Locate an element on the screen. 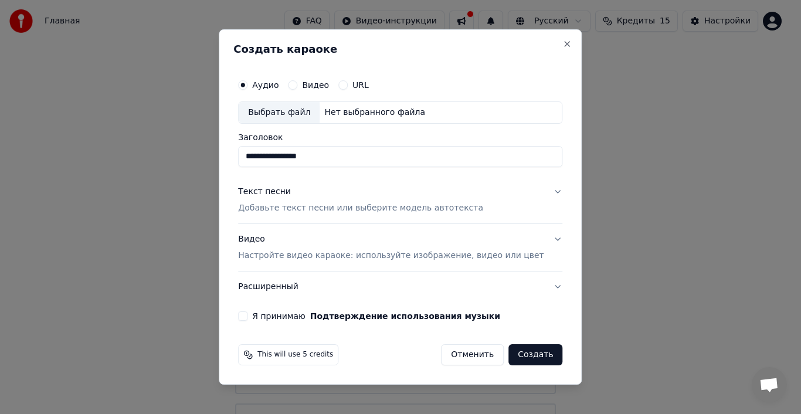 The height and width of the screenshot is (414, 801). p: Добавьте текст песни или выберите модель автотекста is located at coordinates (361, 208).